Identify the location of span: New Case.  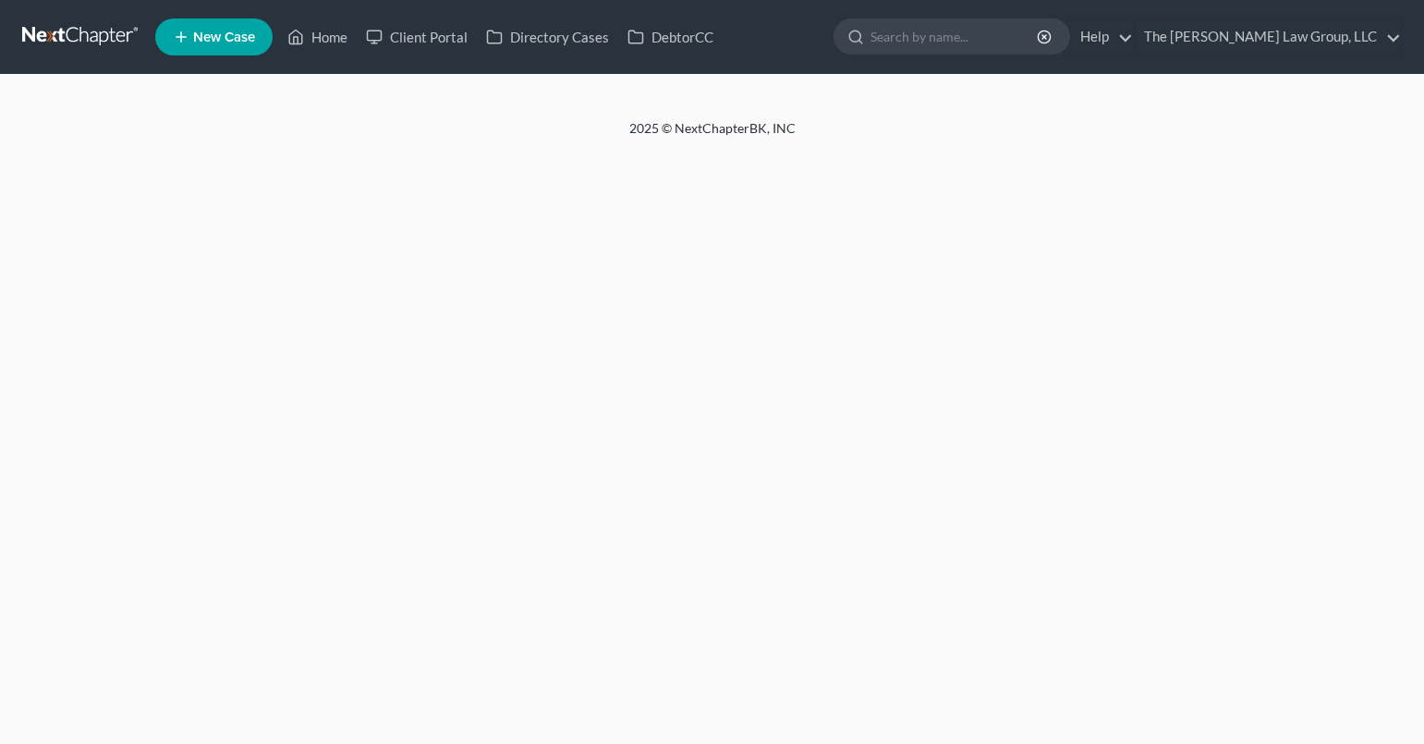
(224, 37).